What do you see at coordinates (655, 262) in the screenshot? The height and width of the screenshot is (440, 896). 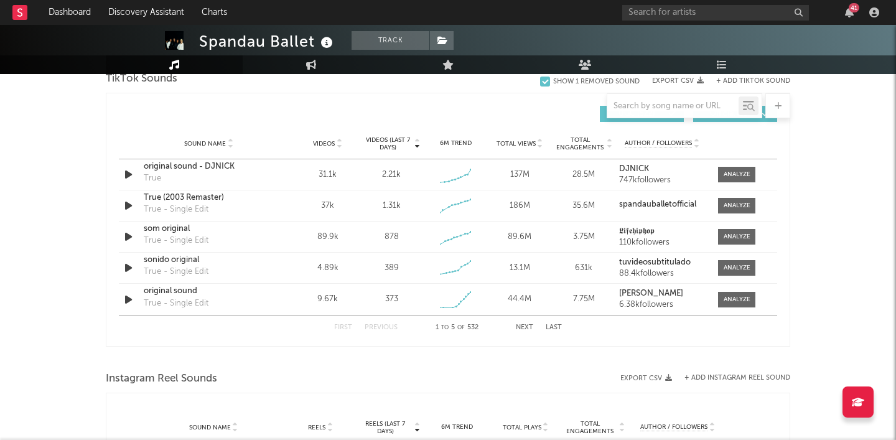 I see `strong: tuvideosubtitulado` at bounding box center [655, 262].